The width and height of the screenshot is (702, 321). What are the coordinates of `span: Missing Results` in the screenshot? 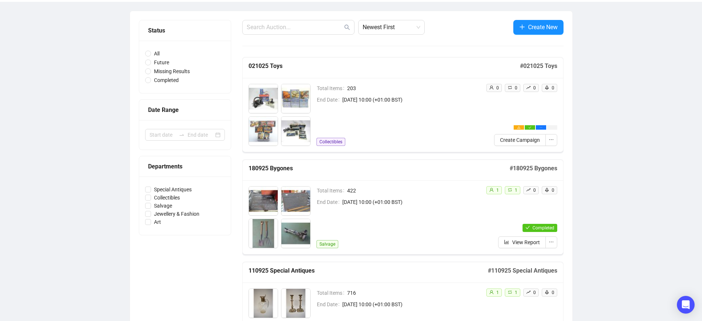 It's located at (172, 71).